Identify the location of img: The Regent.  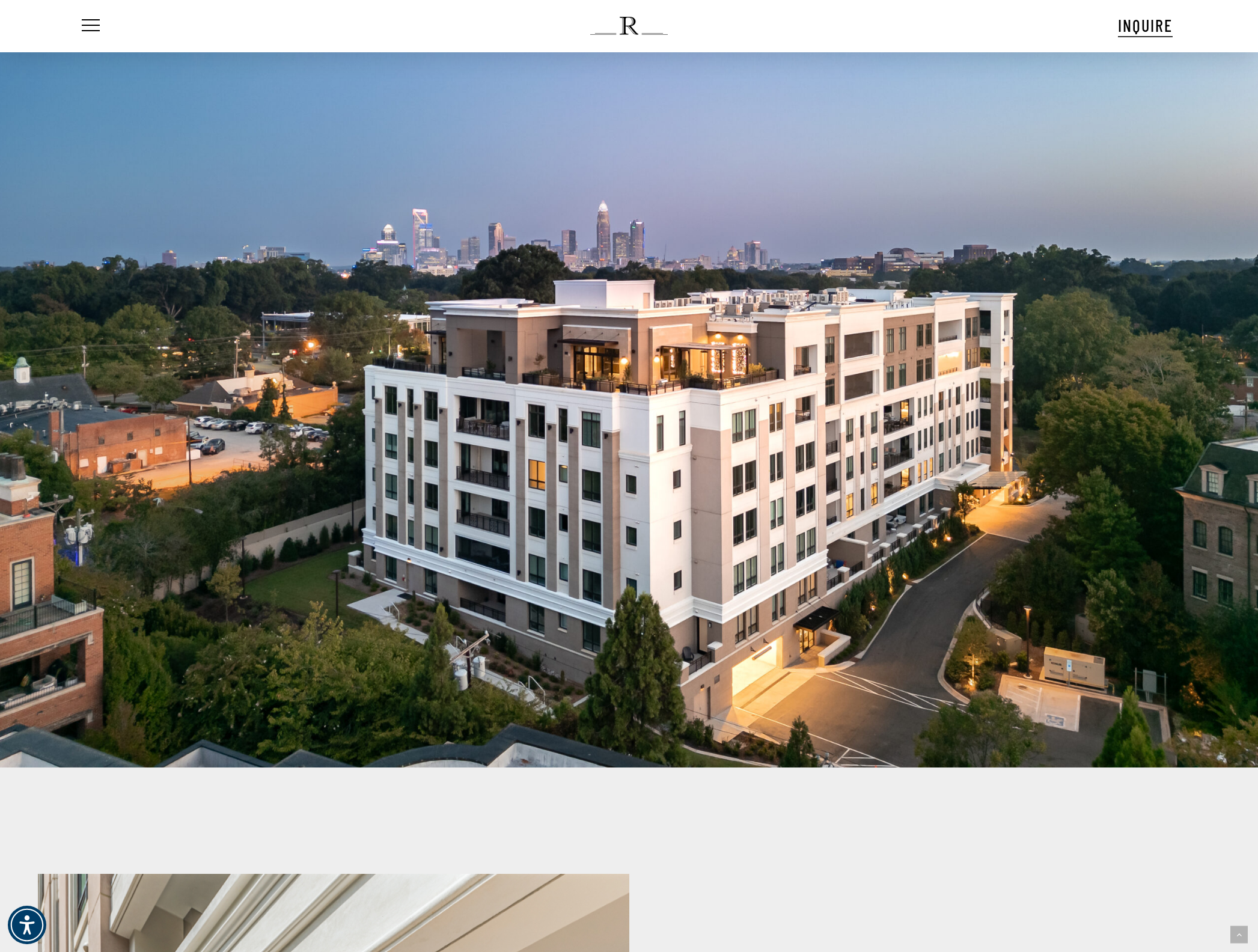
(629, 26).